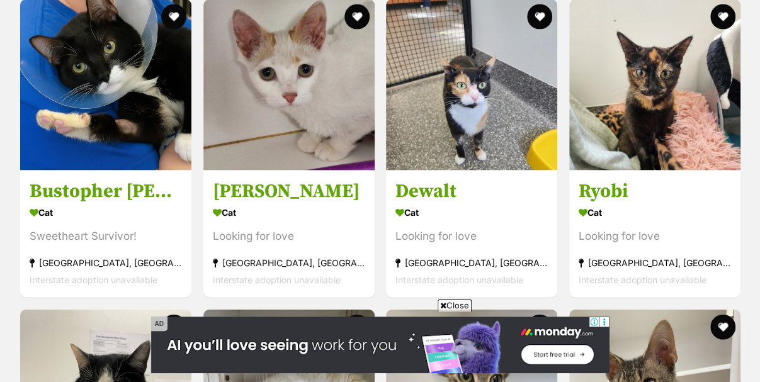 The height and width of the screenshot is (382, 760). What do you see at coordinates (654, 191) in the screenshot?
I see `h3: Ryobi` at bounding box center [654, 191].